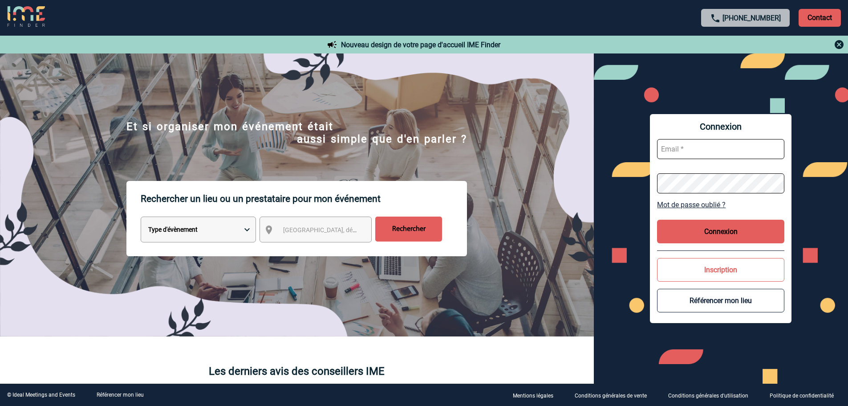  Describe the element at coordinates (41, 395) in the screenshot. I see `div: © Ideal Meetings and Events` at that location.